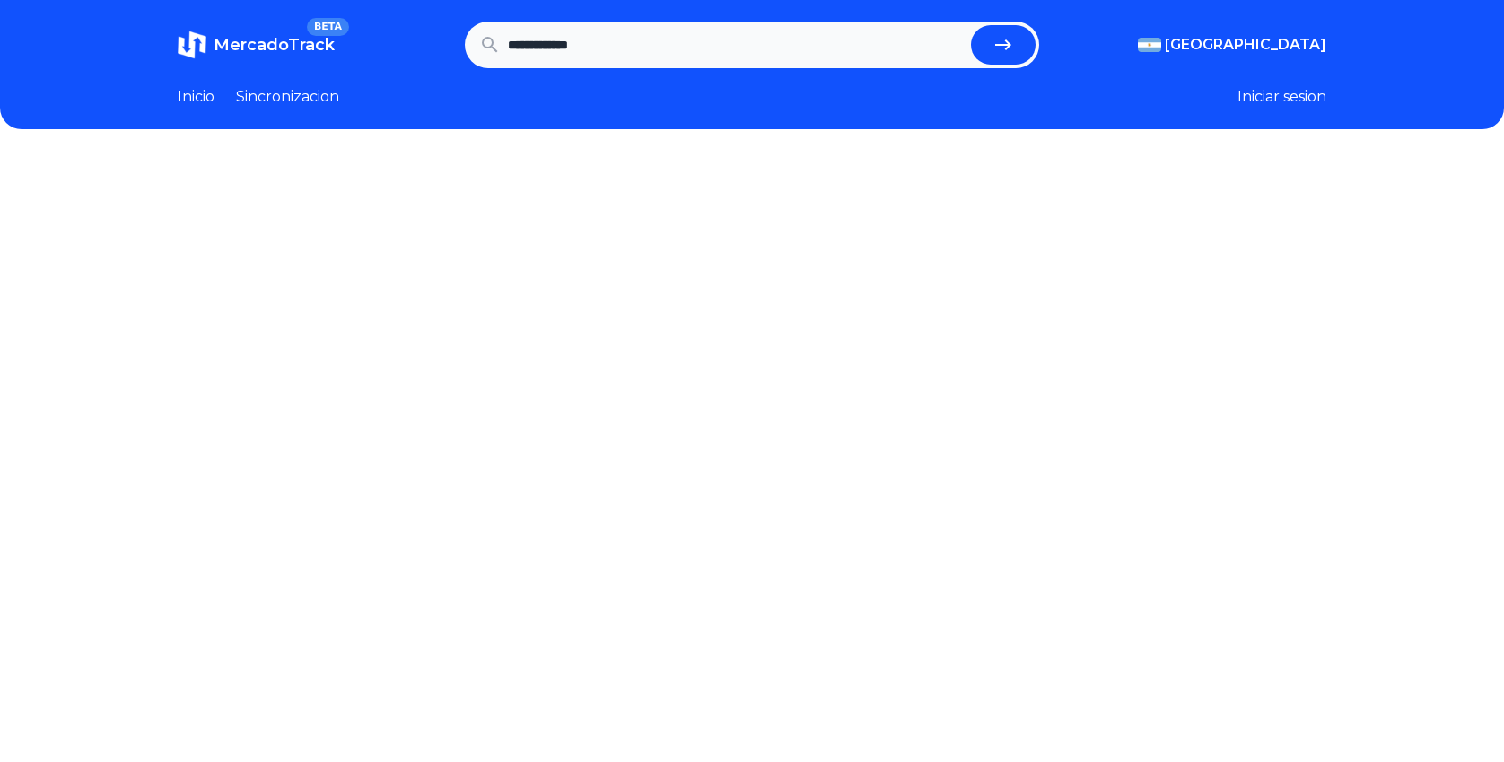 Image resolution: width=1504 pixels, height=762 pixels. What do you see at coordinates (274, 45) in the screenshot?
I see `span: MercadoTrack` at bounding box center [274, 45].